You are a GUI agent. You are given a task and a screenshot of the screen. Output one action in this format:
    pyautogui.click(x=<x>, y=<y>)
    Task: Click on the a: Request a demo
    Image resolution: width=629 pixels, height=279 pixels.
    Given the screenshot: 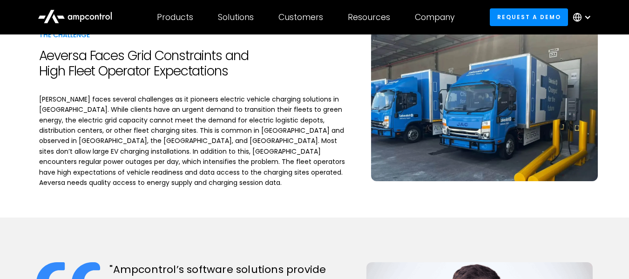 What is the action you would take?
    pyautogui.click(x=529, y=17)
    